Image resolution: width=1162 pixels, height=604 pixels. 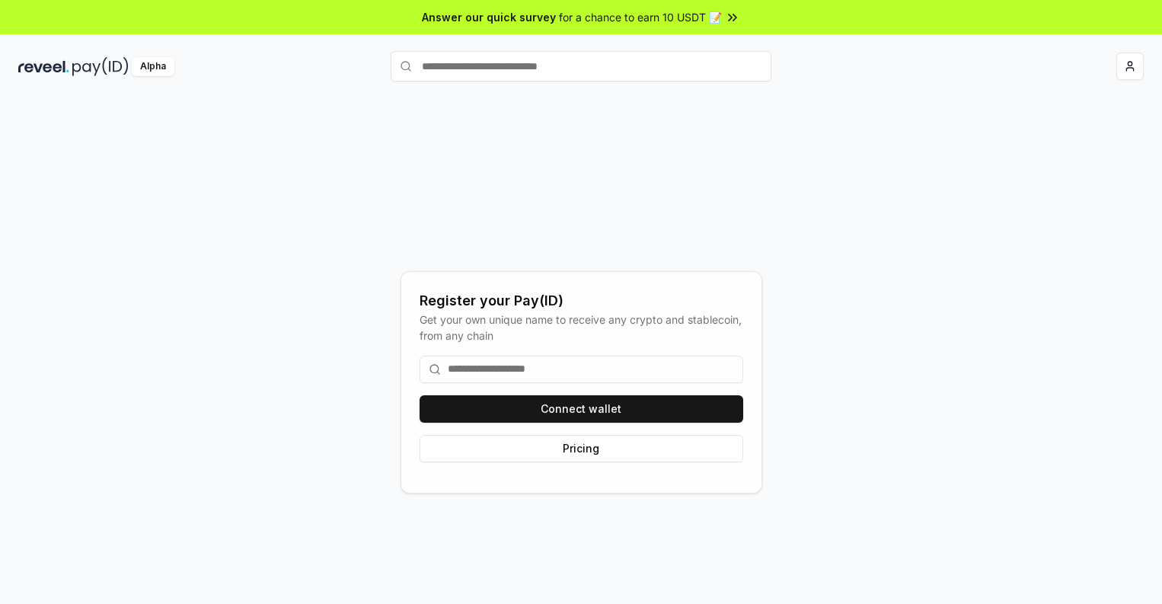 What do you see at coordinates (581, 409) in the screenshot?
I see `button: Connect wallet` at bounding box center [581, 409].